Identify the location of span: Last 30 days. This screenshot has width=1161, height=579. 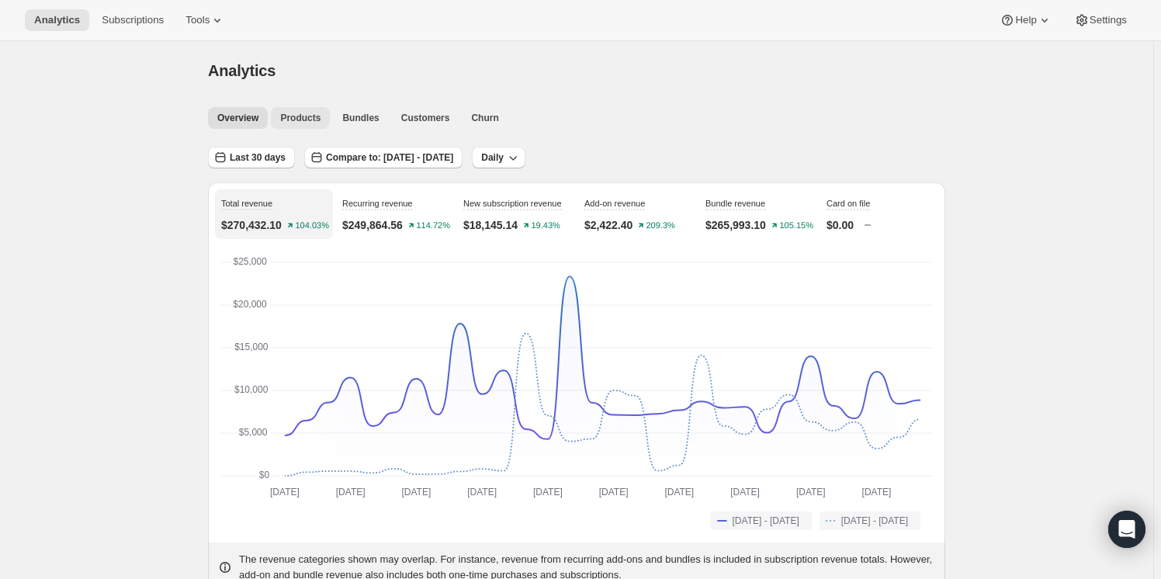
(258, 158).